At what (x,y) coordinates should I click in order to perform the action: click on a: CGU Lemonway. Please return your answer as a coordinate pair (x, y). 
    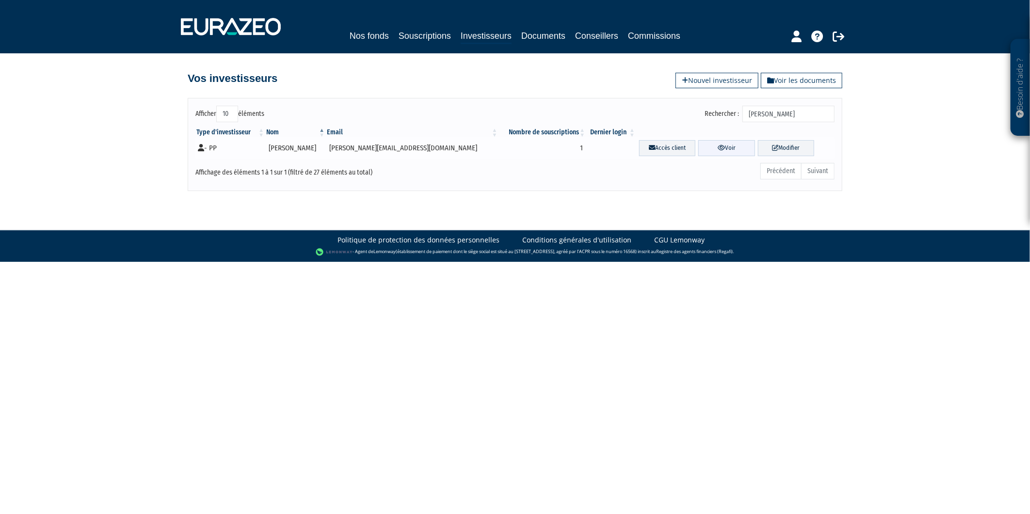
    Looking at the image, I should click on (680, 240).